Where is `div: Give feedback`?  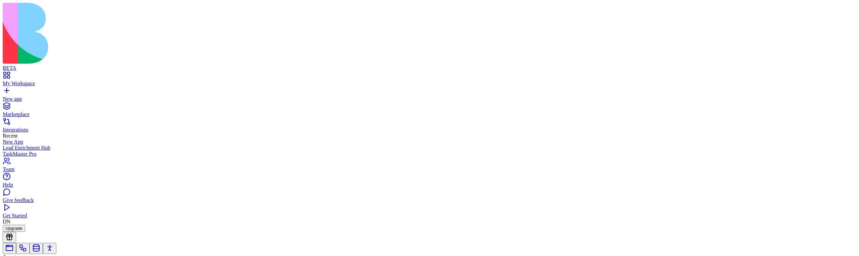
div: Give feedback is located at coordinates (429, 200).